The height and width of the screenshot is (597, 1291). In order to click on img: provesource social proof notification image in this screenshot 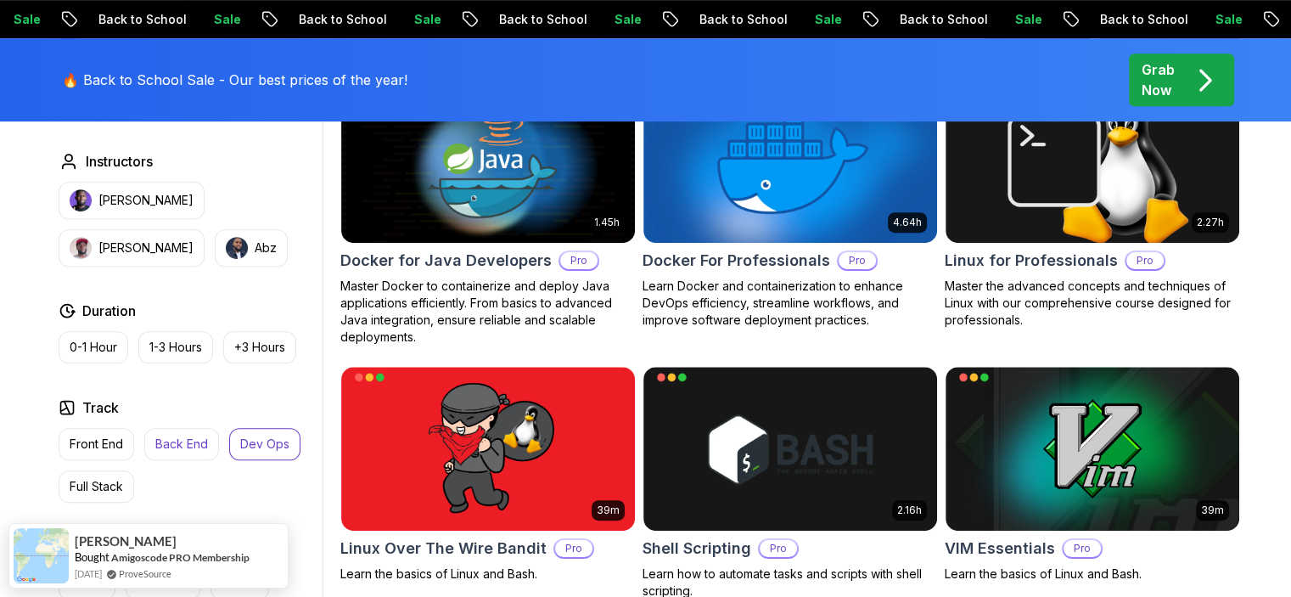, I will do `click(41, 555)`.